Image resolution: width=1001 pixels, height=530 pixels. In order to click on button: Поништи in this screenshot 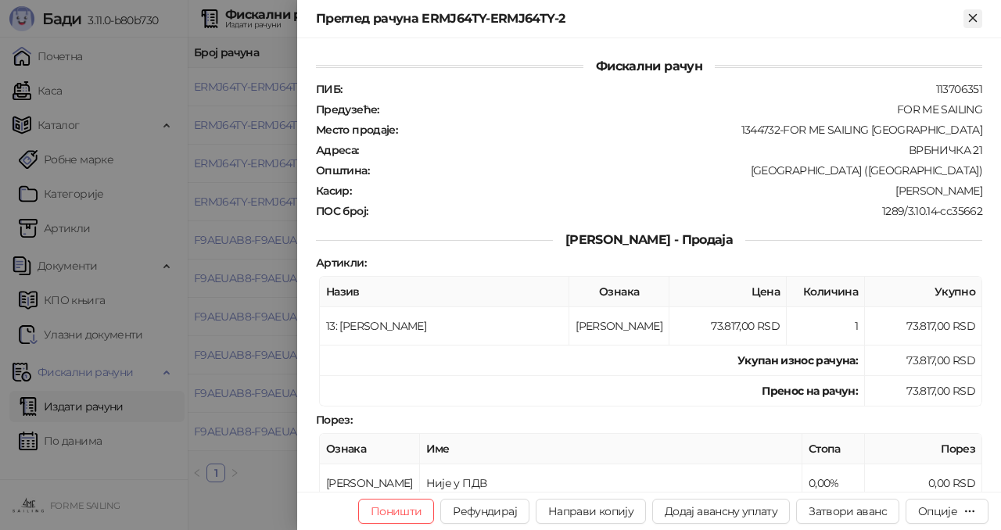, I will do `click(396, 511)`.